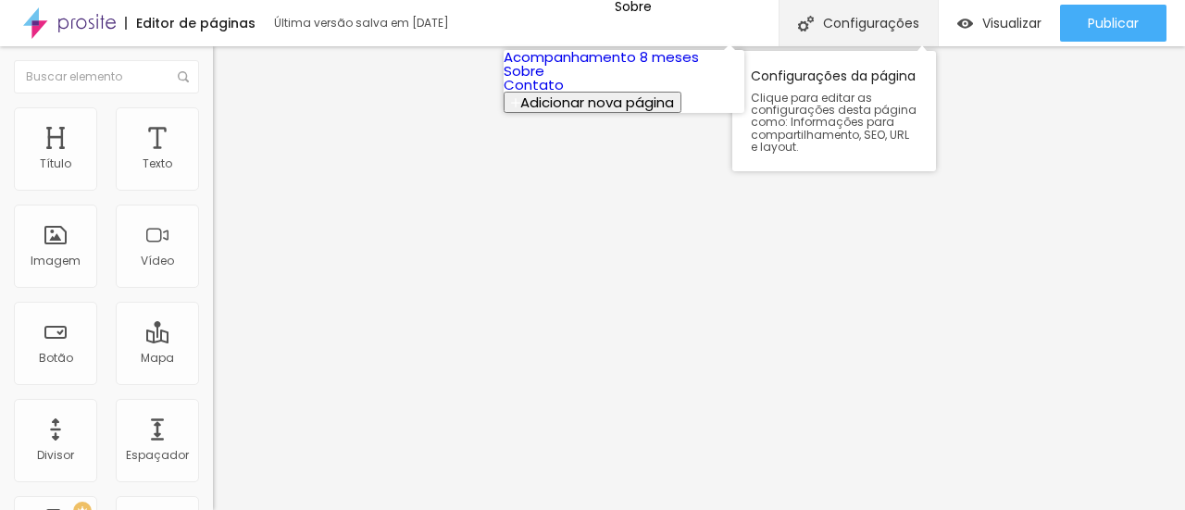 Image resolution: width=1185 pixels, height=510 pixels. I want to click on div: Configurações da página, so click(834, 111).